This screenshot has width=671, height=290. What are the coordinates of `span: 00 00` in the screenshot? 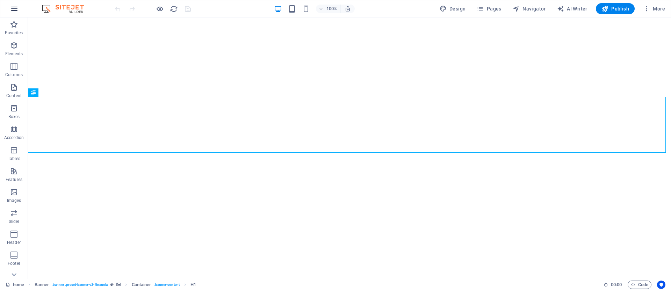 It's located at (616, 285).